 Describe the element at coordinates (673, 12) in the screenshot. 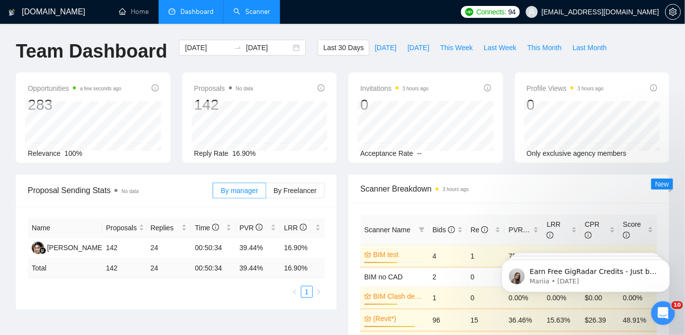

I see `a: setting` at that location.